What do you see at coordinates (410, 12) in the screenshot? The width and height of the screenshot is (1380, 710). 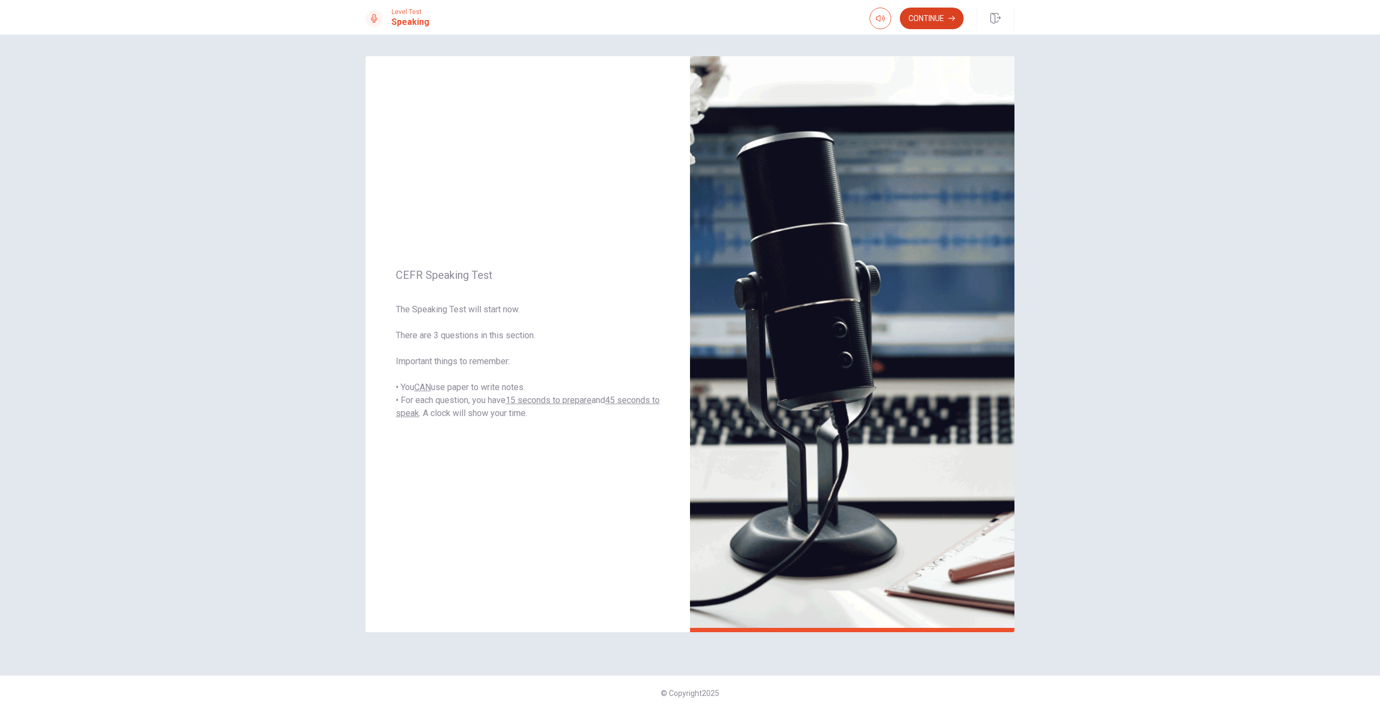 I see `span: Level Test` at bounding box center [410, 12].